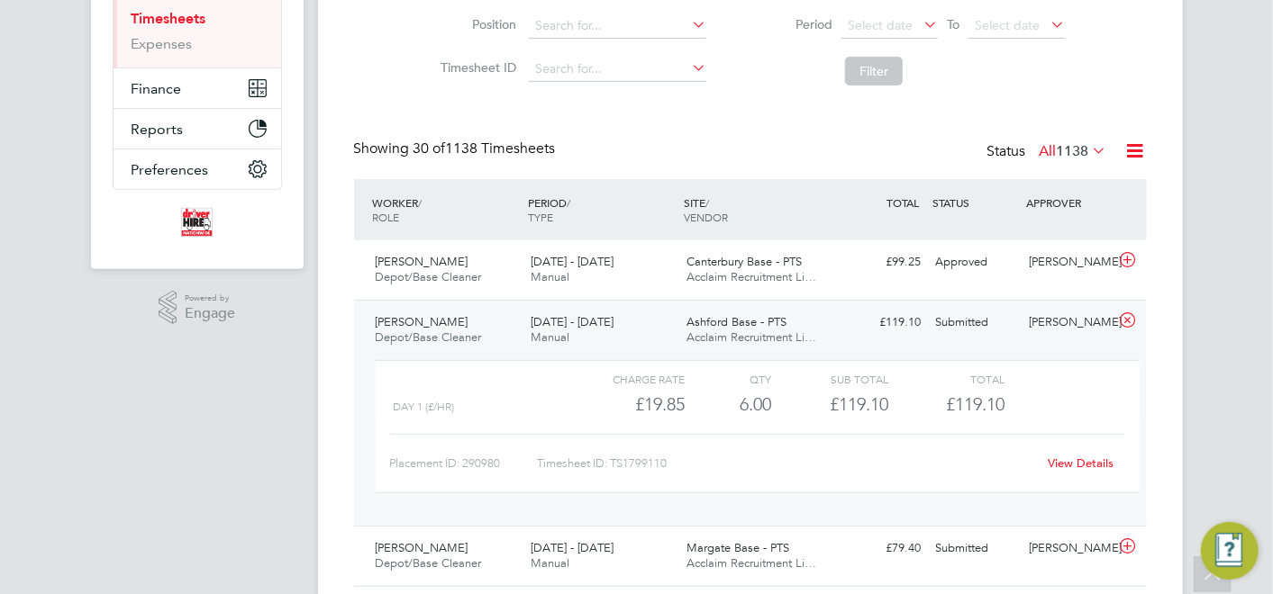 This screenshot has width=1273, height=594. Describe the element at coordinates (953, 24) in the screenshot. I see `span: To` at that location.